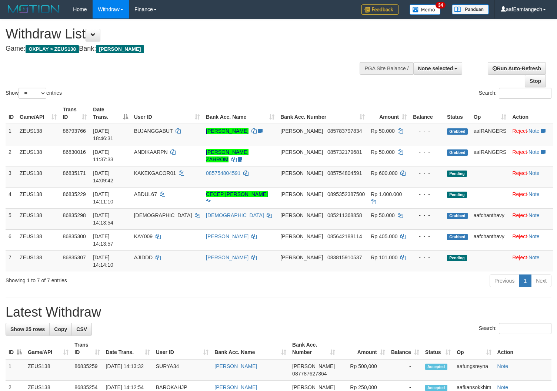 This screenshot has height=391, width=557. I want to click on span: 86830016, so click(74, 152).